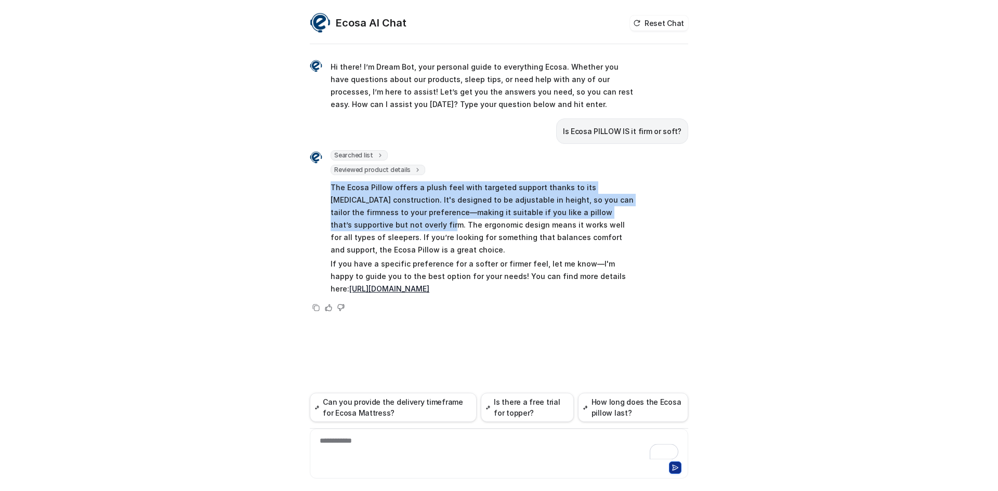 Image resolution: width=998 pixels, height=491 pixels. What do you see at coordinates (499, 447) in the screenshot?
I see `div: To enrich screen reader interactions, please activate Accessibility in Grammarly extension settings` at bounding box center [499, 447].